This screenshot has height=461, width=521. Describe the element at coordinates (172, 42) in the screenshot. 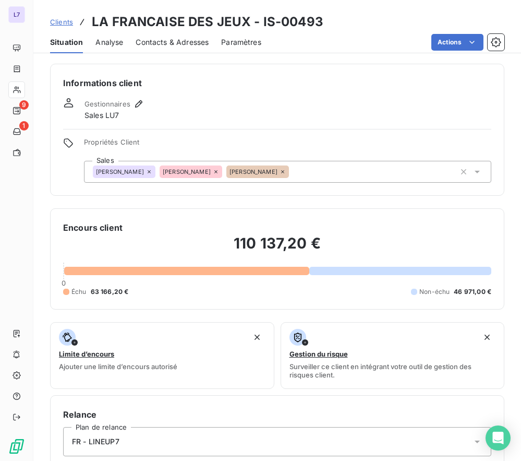

I see `span: Contacts & Adresses` at that location.